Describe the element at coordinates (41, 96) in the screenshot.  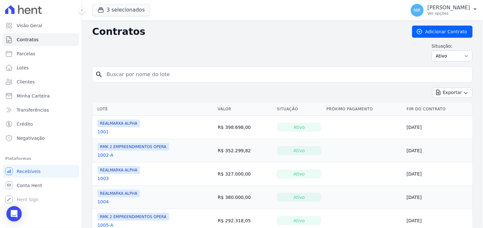
I see `a: Minha Carteira` at that location.